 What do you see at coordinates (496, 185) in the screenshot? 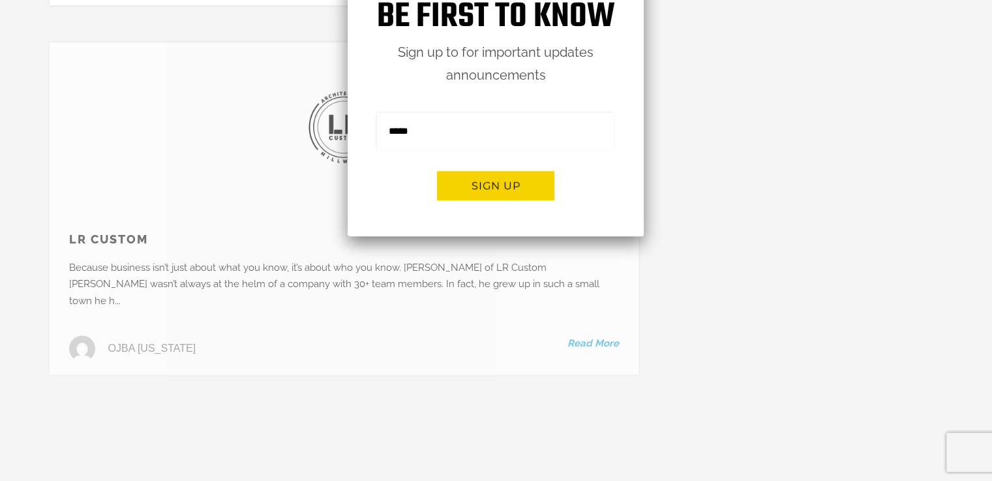
I see `button: Sign up` at bounding box center [496, 185].